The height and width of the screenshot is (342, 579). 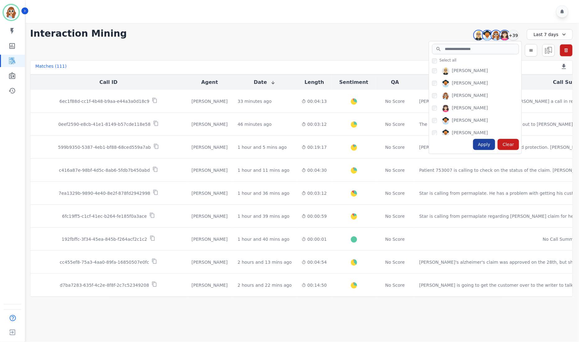 What do you see at coordinates (264, 193) in the screenshot?
I see `div: 1 hour and 36 mins ago` at bounding box center [264, 193].